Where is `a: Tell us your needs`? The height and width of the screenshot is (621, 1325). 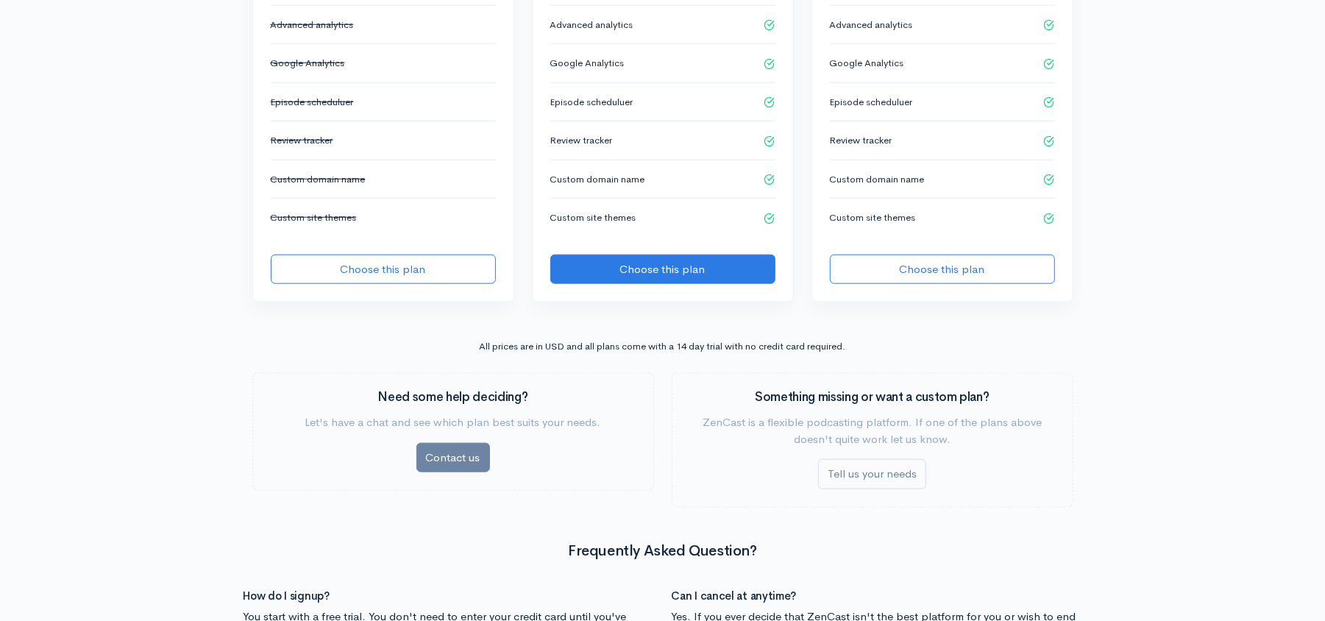 a: Tell us your needs is located at coordinates (872, 474).